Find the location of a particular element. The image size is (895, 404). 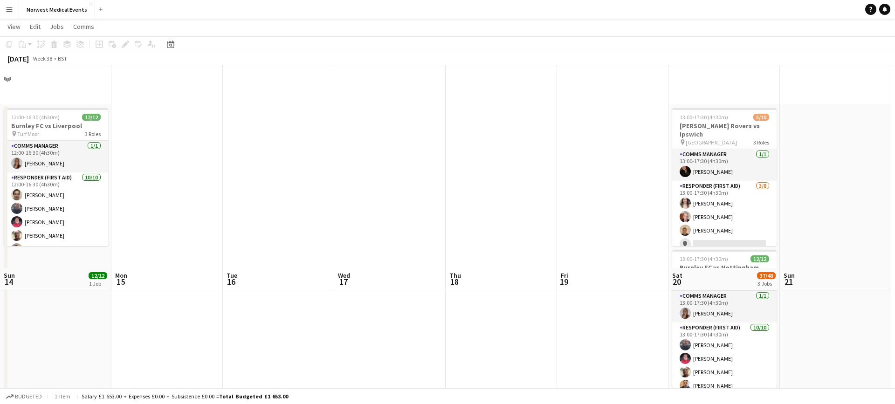

span: 15 is located at coordinates (120, 282).